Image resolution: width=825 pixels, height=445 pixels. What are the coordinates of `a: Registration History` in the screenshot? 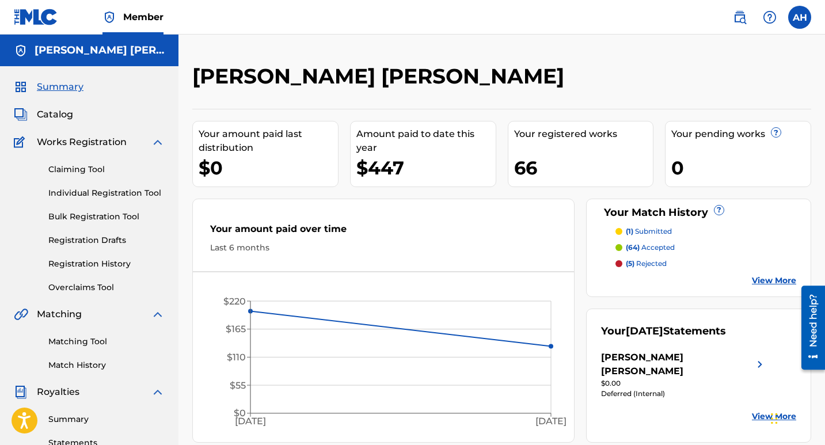 It's located at (107, 264).